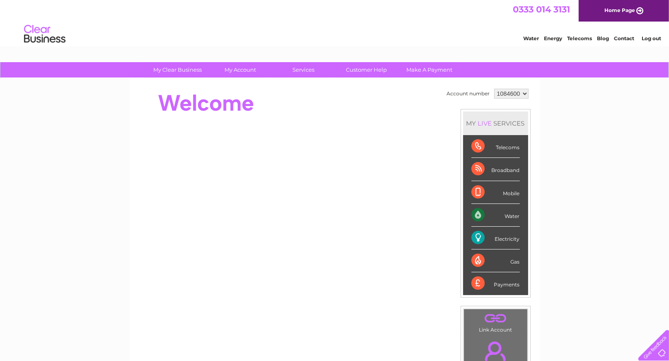 The width and height of the screenshot is (669, 361). I want to click on div: Telecoms, so click(495, 146).